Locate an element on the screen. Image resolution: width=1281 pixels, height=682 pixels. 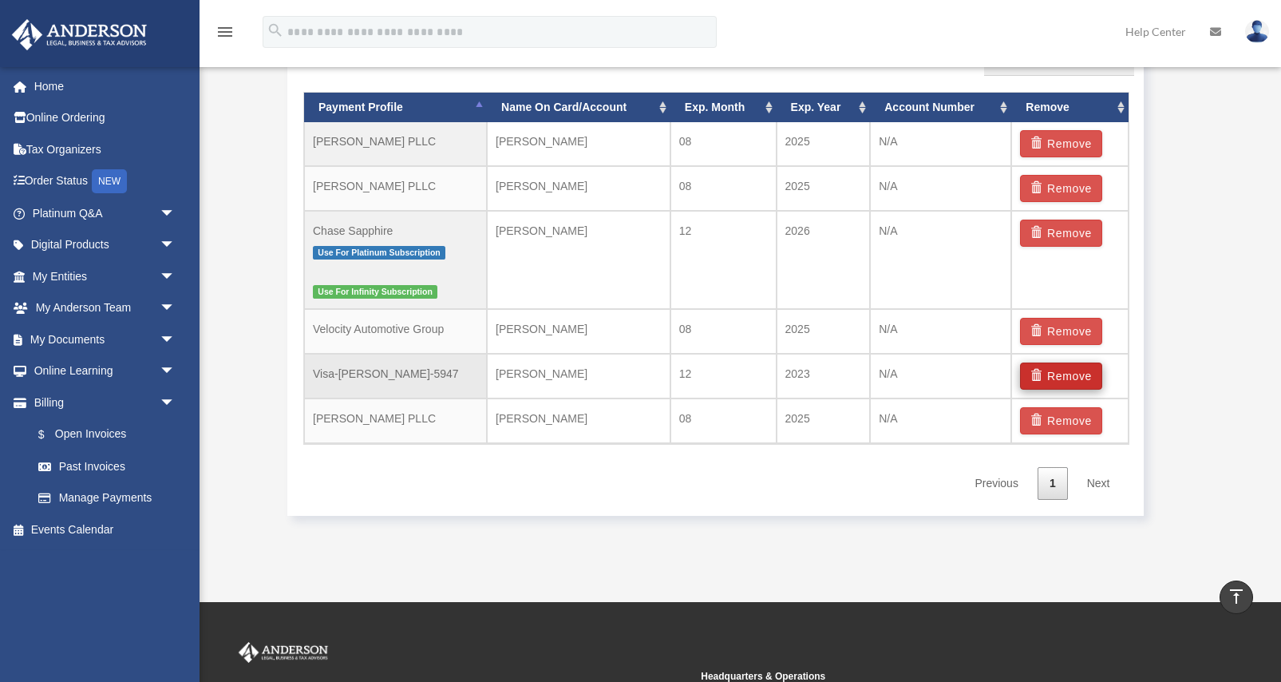
a: $Open Invoices is located at coordinates (111, 434).